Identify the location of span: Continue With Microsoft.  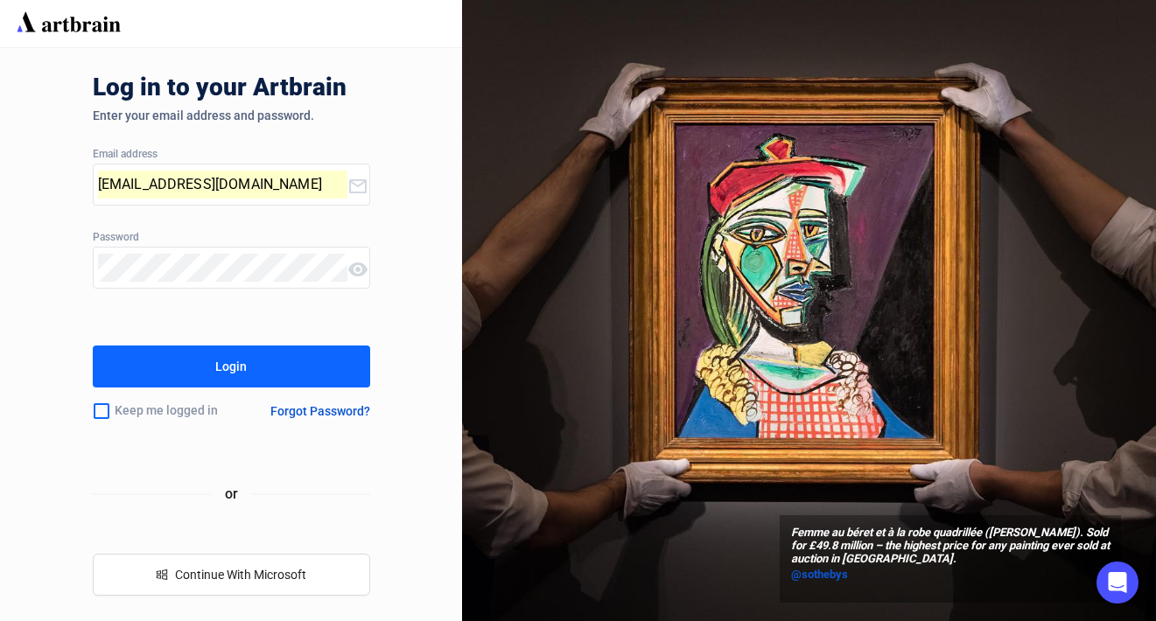
(241, 575).